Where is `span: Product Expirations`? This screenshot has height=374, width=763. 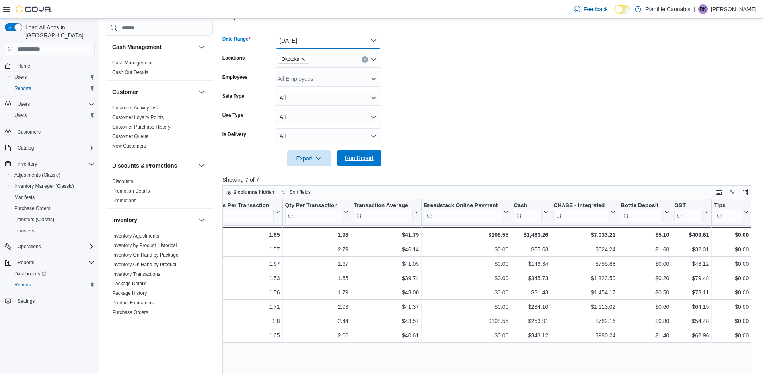 span: Product Expirations is located at coordinates (133, 303).